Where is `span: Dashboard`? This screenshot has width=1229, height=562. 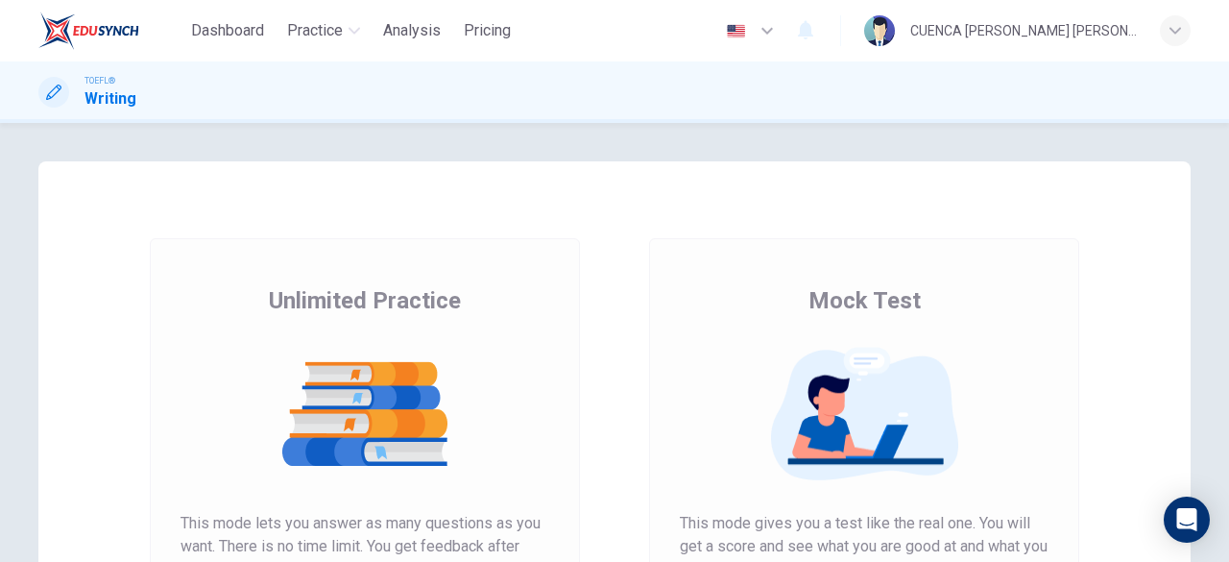
span: Dashboard is located at coordinates (228, 31).